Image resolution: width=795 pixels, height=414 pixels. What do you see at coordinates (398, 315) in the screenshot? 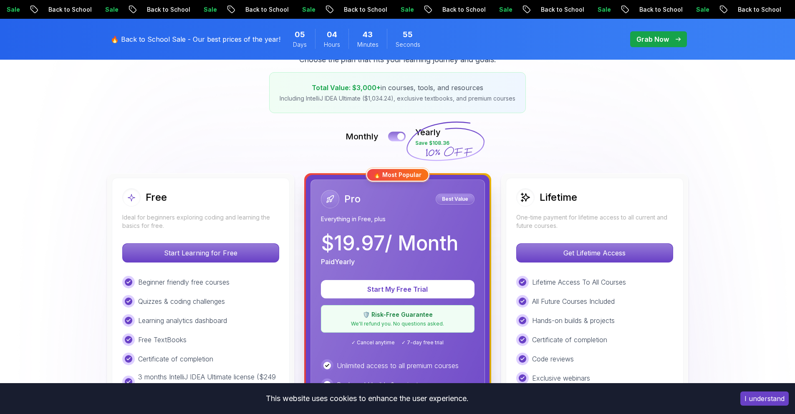
I see `p: 🛡️ Risk-Free Guarantee` at bounding box center [398, 315].